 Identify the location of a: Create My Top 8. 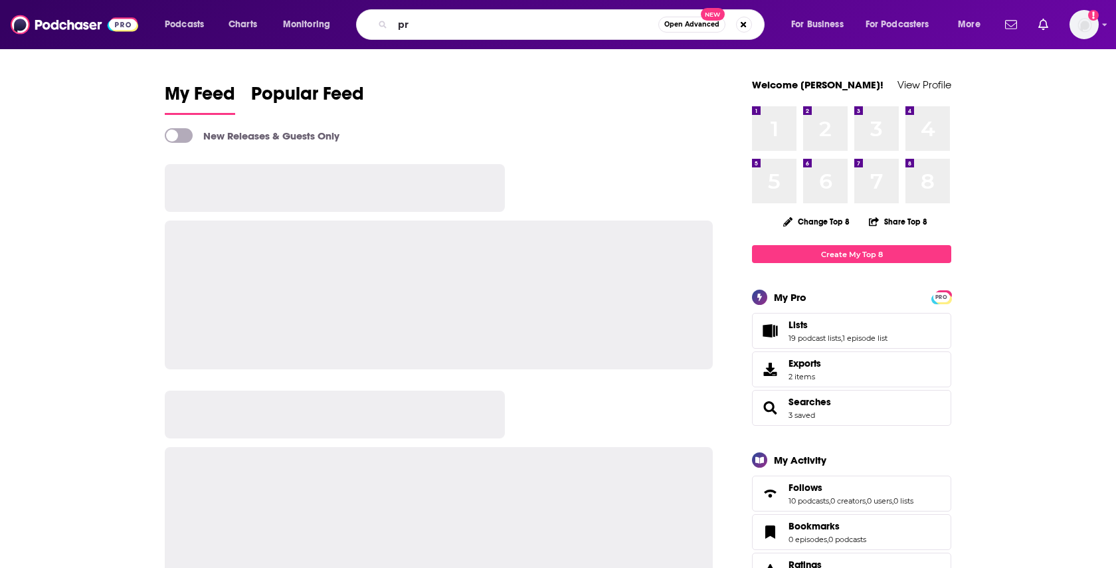
(852, 254).